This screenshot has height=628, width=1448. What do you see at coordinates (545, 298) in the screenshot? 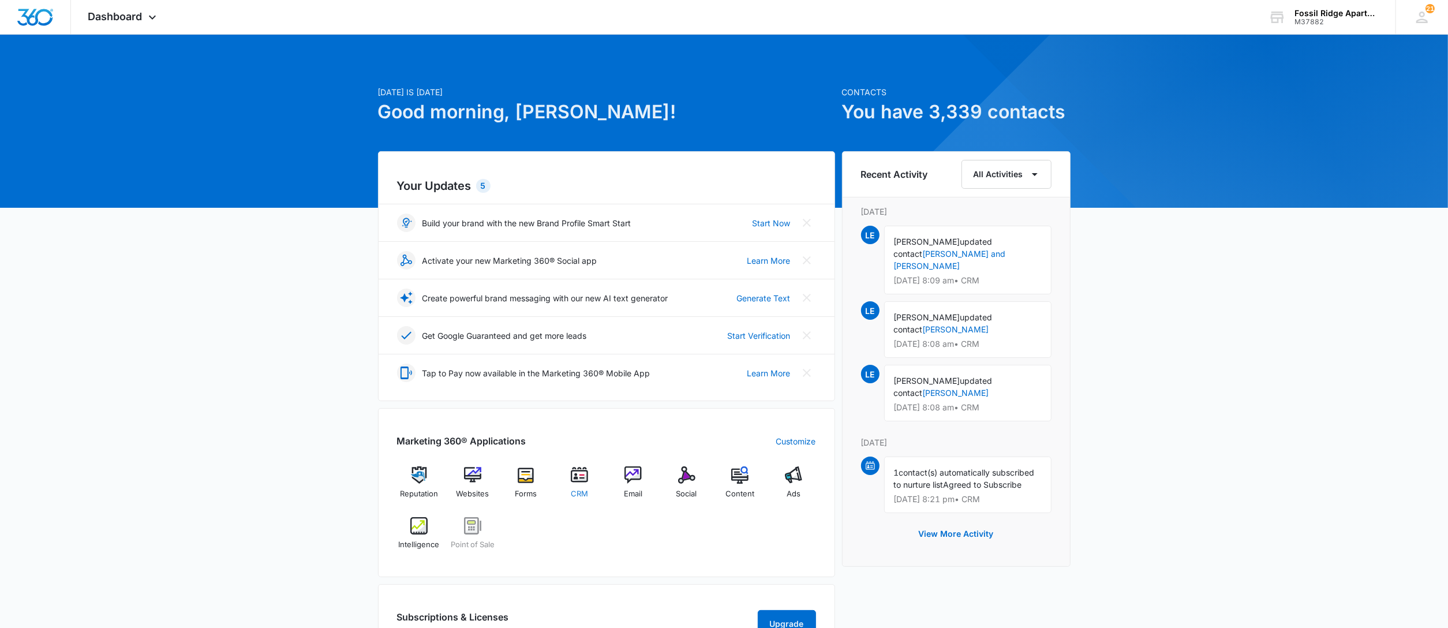
I see `p: Create powerful brand messaging with our new AI text generator` at bounding box center [545, 298].